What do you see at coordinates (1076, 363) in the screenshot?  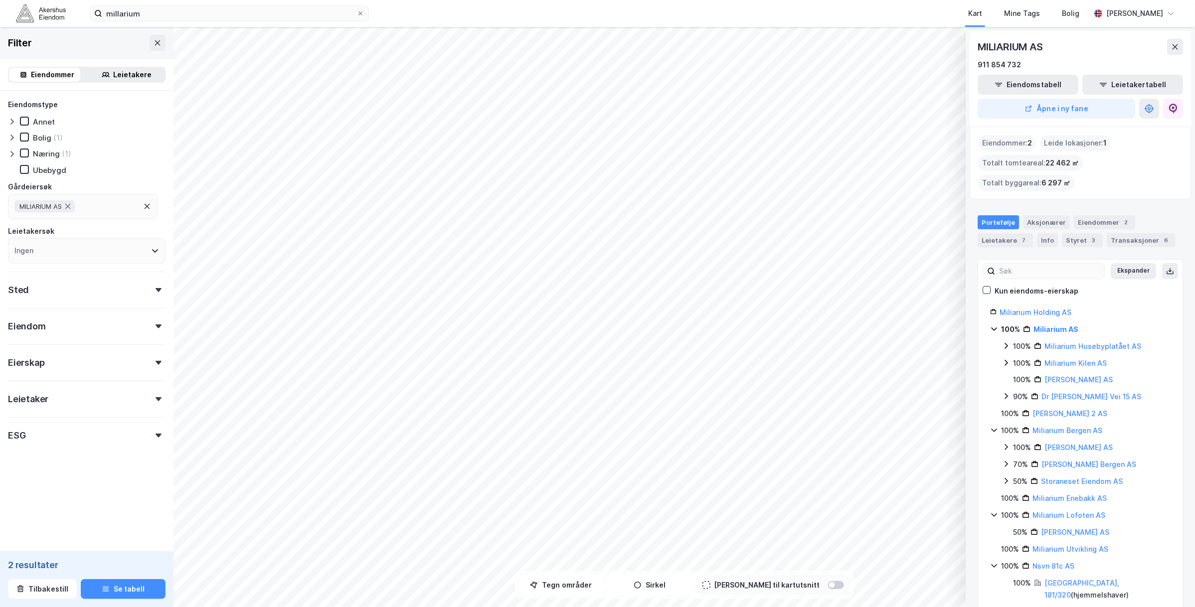 I see `a: Miliarium Kilen AS` at bounding box center [1076, 363].